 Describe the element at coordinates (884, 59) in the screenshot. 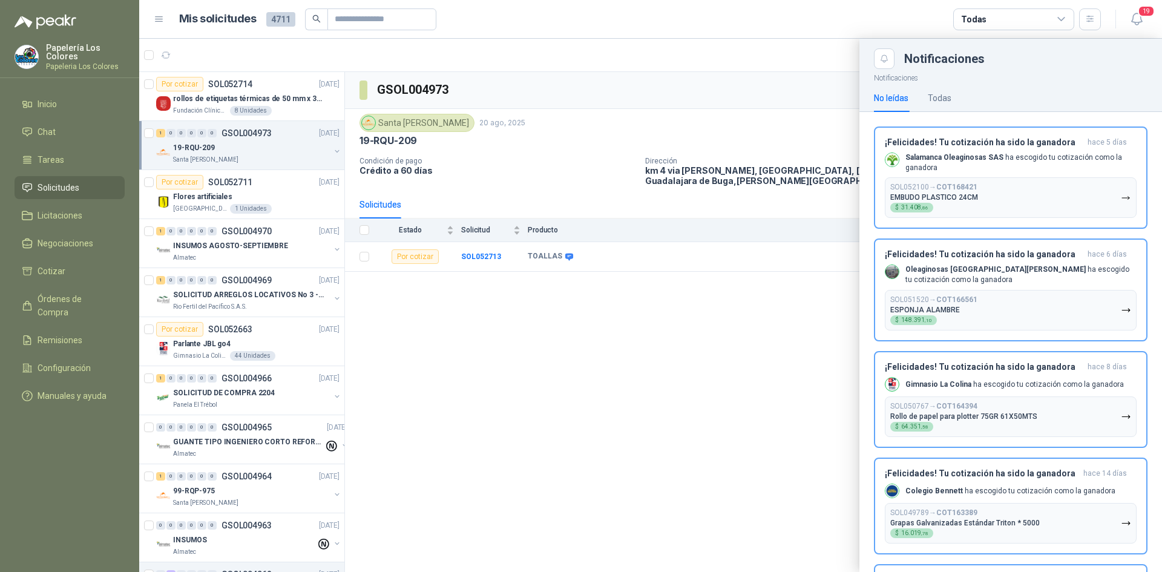

I see `button: Close` at that location.